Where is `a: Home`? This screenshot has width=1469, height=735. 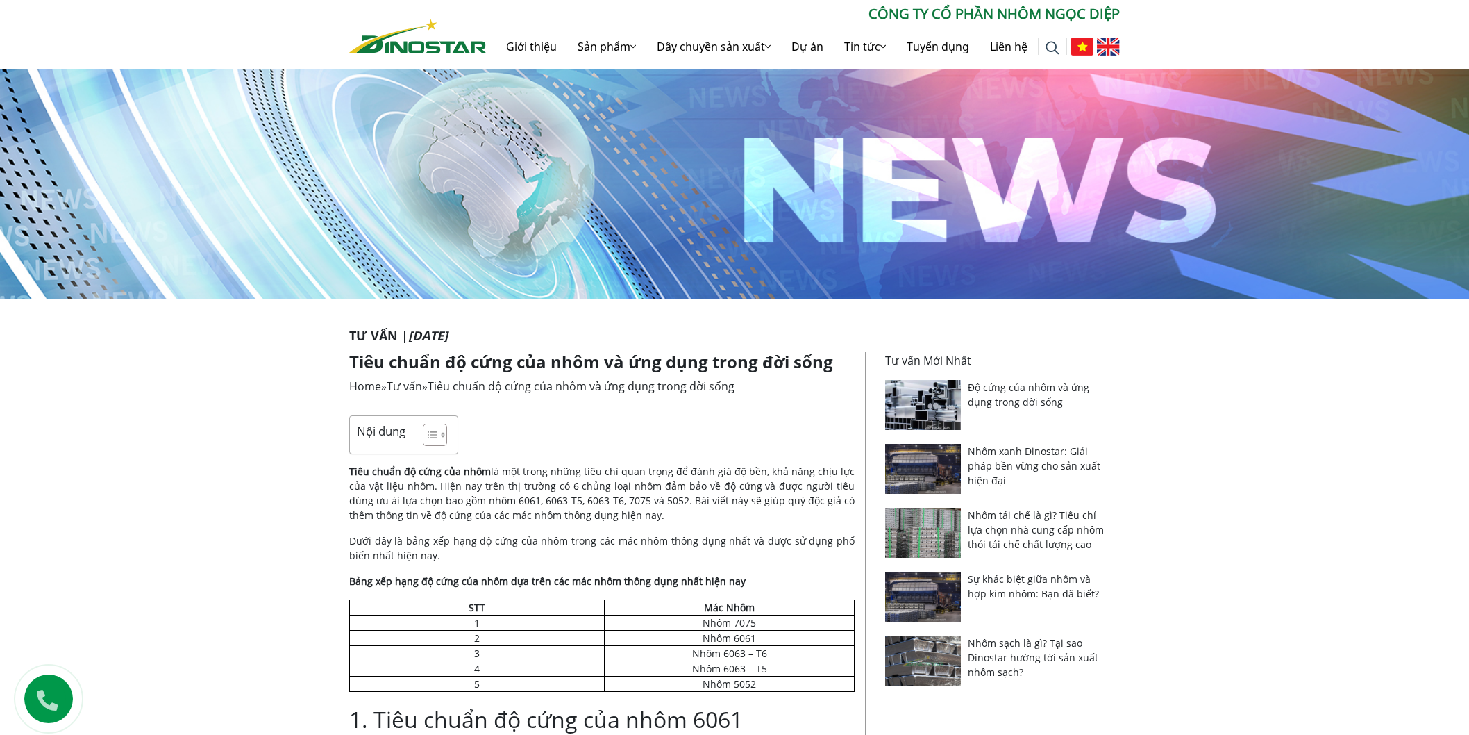
a: Home is located at coordinates (365, 386).